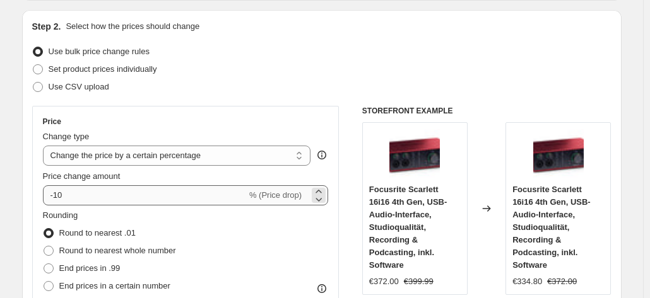 The image size is (650, 298). What do you see at coordinates (322, 155) in the screenshot?
I see `div: help` at bounding box center [322, 155].